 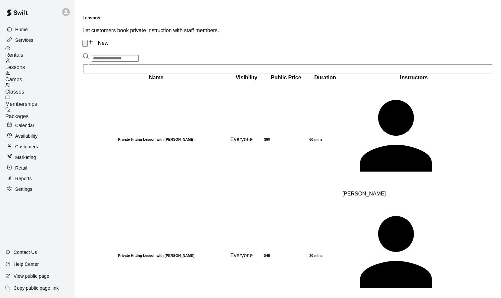 I want to click on p: Customers, so click(x=27, y=146).